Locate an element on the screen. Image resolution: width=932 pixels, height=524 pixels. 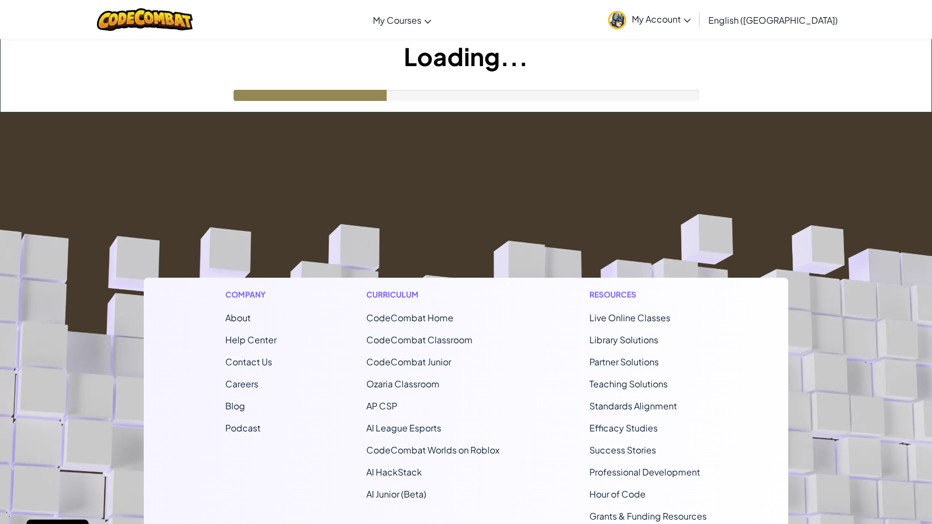
a: Efficacy Studies is located at coordinates (623, 427).